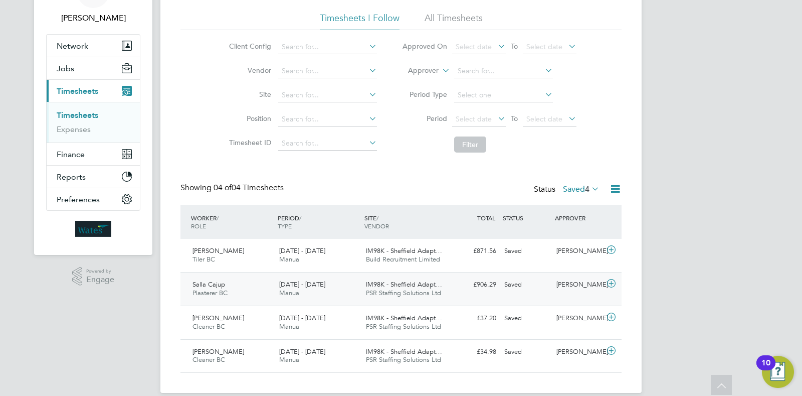 The image size is (802, 396). Describe the element at coordinates (93, 68) in the screenshot. I see `button: Jobs` at that location.